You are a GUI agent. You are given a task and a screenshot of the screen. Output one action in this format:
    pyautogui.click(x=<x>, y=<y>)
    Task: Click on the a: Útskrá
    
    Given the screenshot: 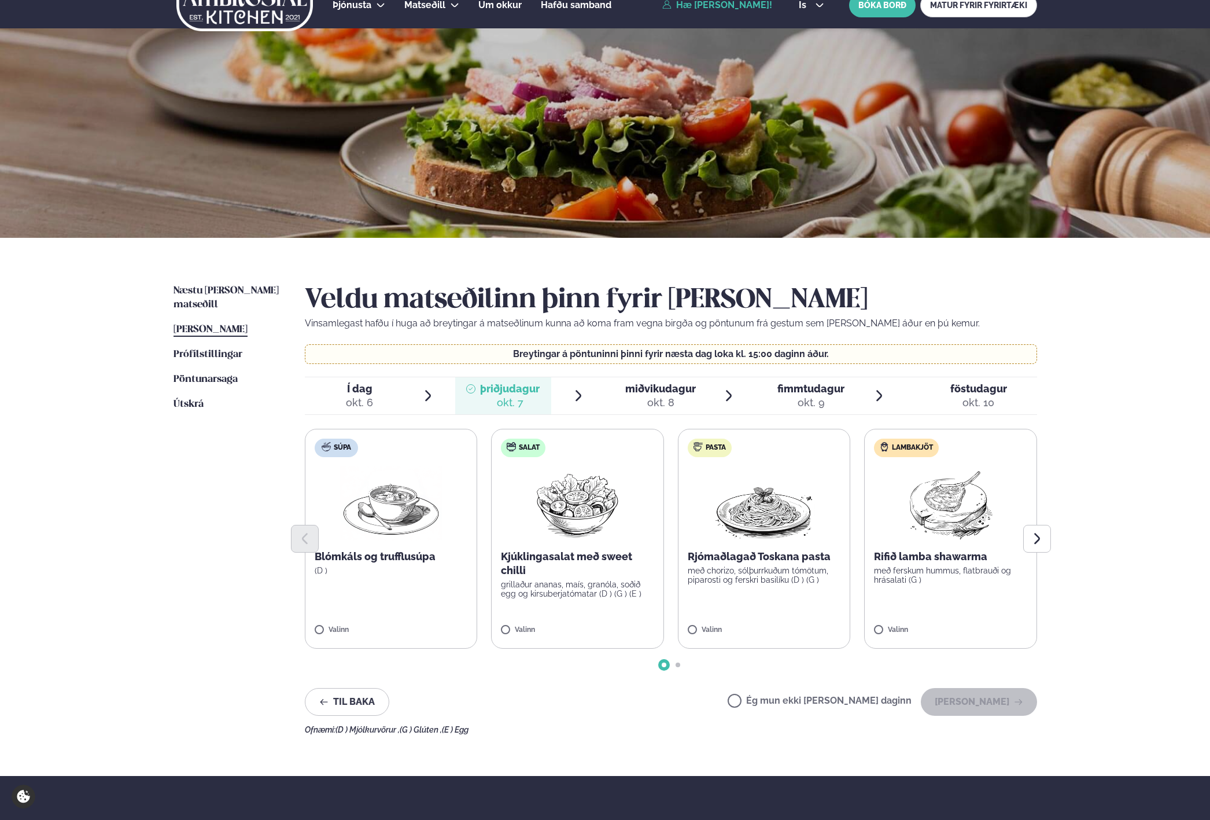 What is the action you would take?
    pyautogui.click(x=189, y=404)
    